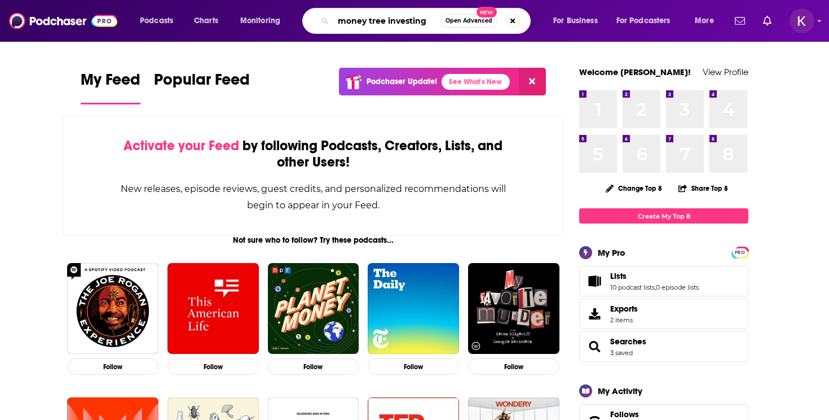  I want to click on img: This American Life, so click(213, 309).